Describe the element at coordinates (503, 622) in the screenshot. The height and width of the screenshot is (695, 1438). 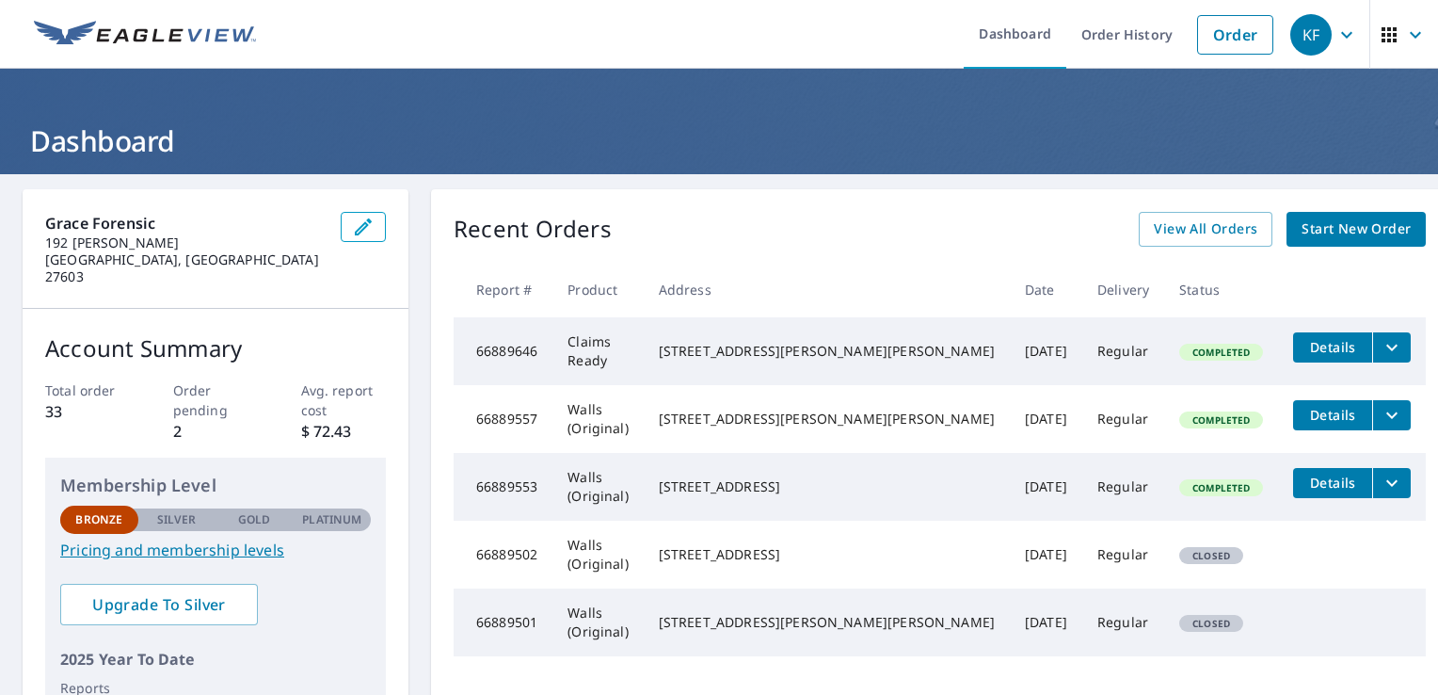
I see `td: 66889501` at that location.